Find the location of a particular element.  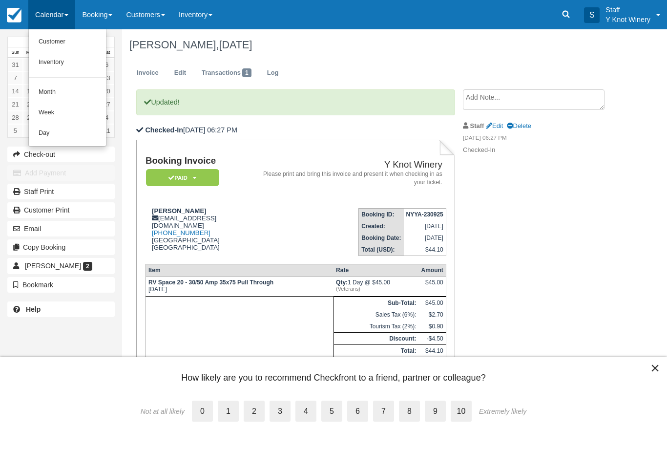

label: 10 is located at coordinates (461, 411).